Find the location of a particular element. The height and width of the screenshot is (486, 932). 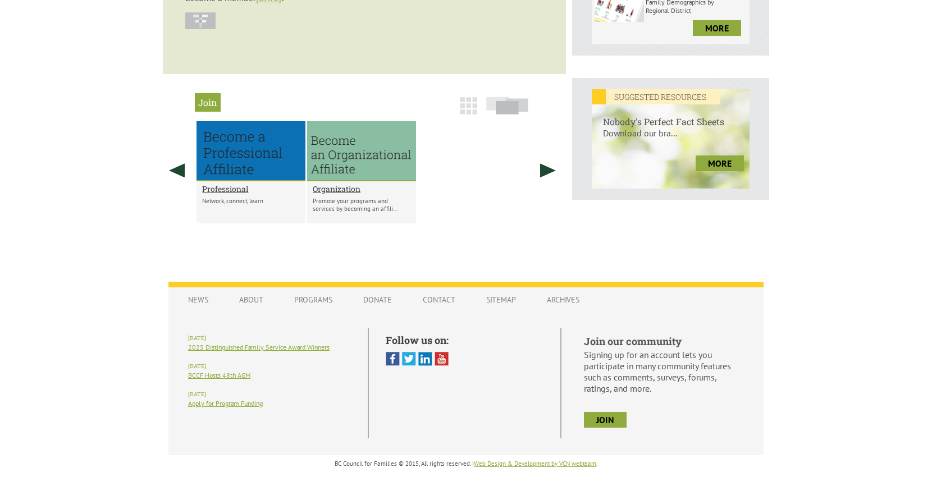

h2: Join is located at coordinates (208, 102).